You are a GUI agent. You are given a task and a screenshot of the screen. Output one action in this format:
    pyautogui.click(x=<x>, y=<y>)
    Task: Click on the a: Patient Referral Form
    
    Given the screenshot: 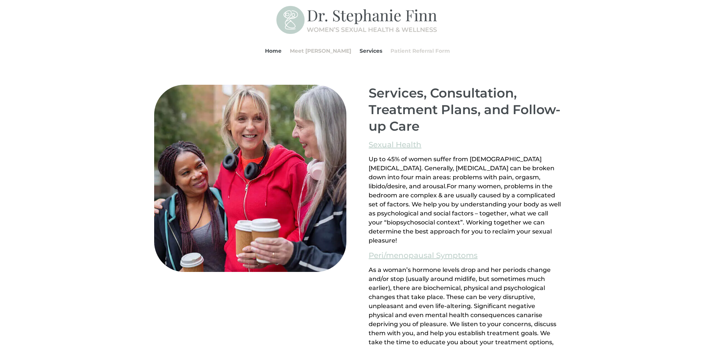 What is the action you would take?
    pyautogui.click(x=420, y=51)
    